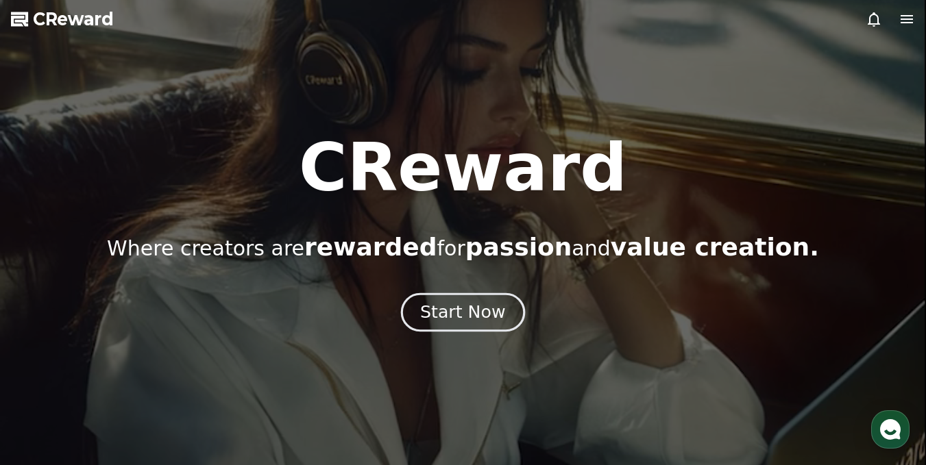 This screenshot has width=926, height=465. Describe the element at coordinates (47, 369) in the screenshot. I see `a: Home` at that location.